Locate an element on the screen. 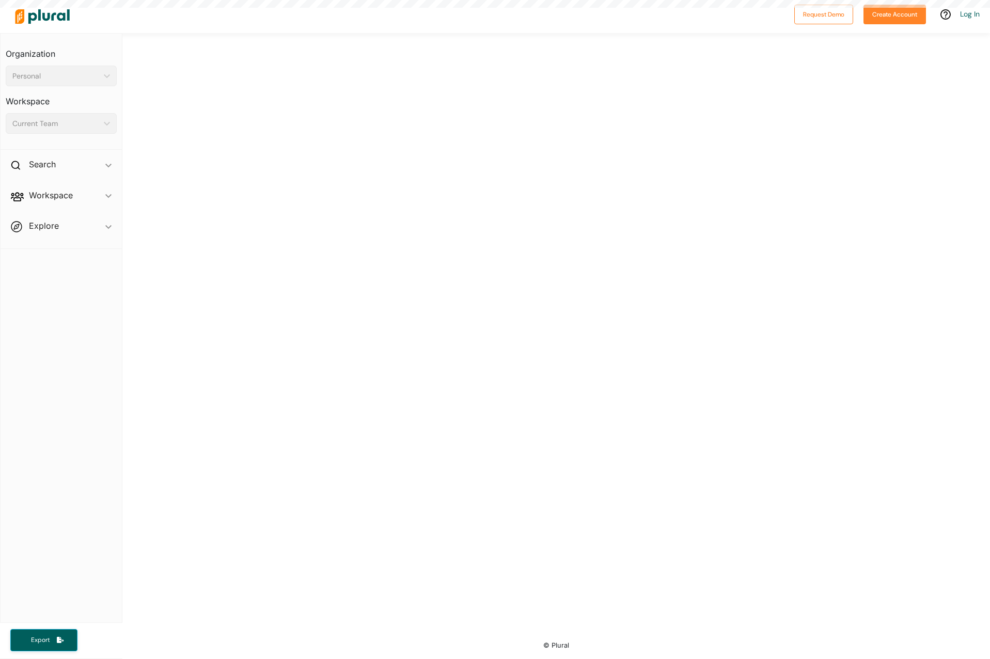 The image size is (990, 659). div: Personal is located at coordinates (56, 76).